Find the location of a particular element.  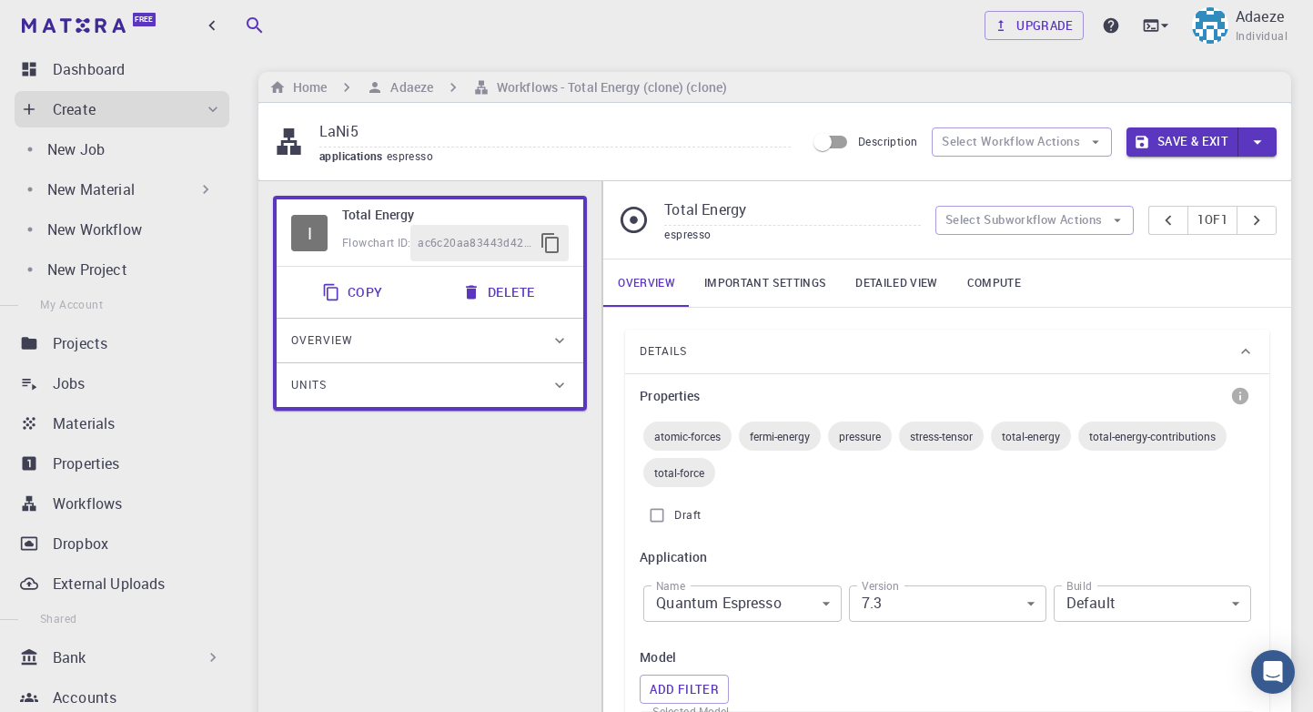

button: info is located at coordinates (1241, 396).